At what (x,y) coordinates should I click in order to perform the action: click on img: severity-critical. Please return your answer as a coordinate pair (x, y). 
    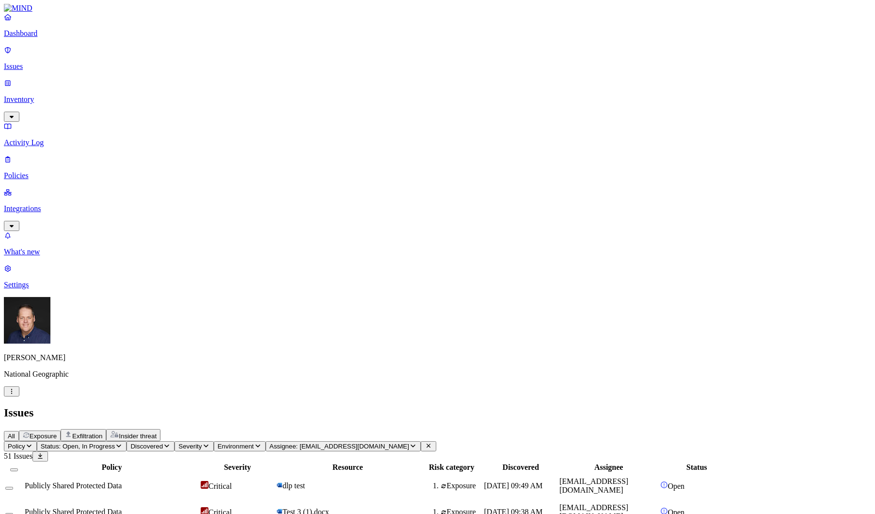
    Looking at the image, I should click on (205, 485).